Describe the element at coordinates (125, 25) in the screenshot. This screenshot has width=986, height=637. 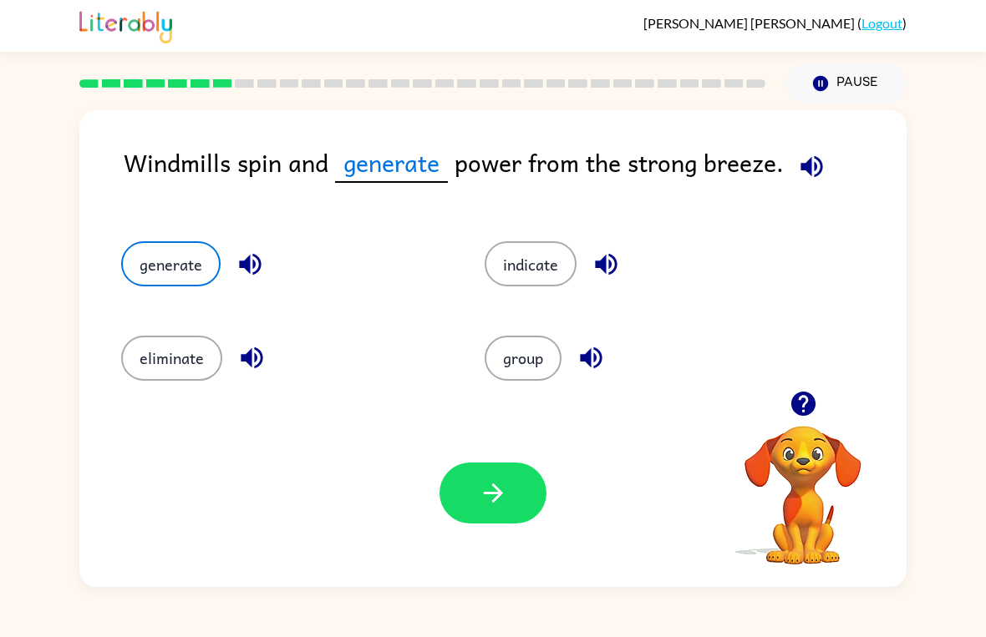
I see `img: Literably` at that location.